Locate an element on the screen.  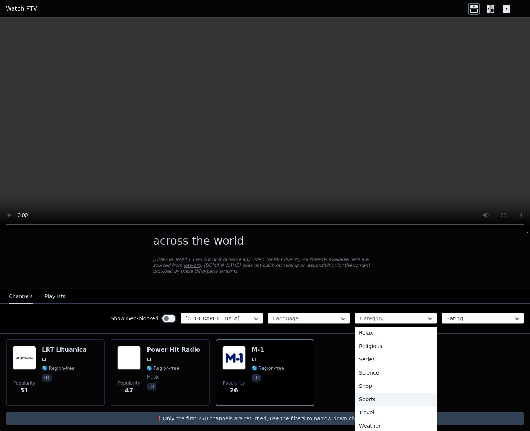
div: Shop is located at coordinates (396, 386).